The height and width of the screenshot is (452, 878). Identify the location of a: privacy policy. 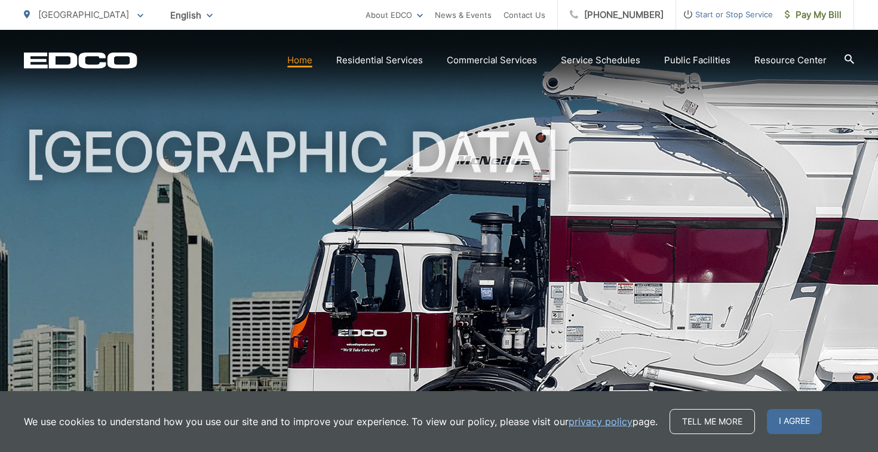
(600, 422).